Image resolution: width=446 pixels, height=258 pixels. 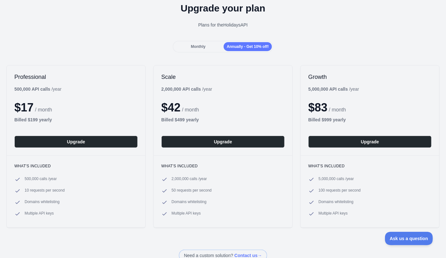 I want to click on b: Billed $ 999 yearly, so click(x=327, y=120).